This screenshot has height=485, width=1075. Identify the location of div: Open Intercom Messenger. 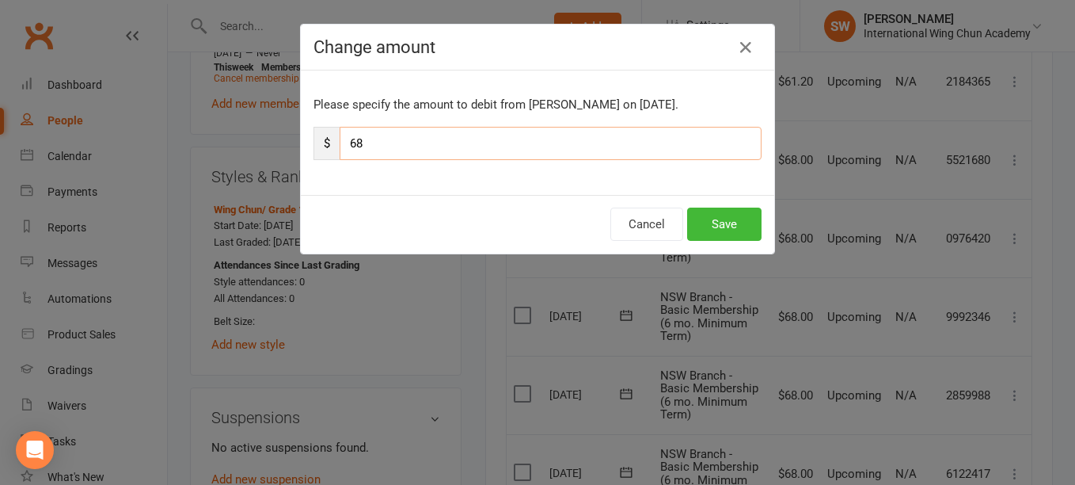
(35, 450).